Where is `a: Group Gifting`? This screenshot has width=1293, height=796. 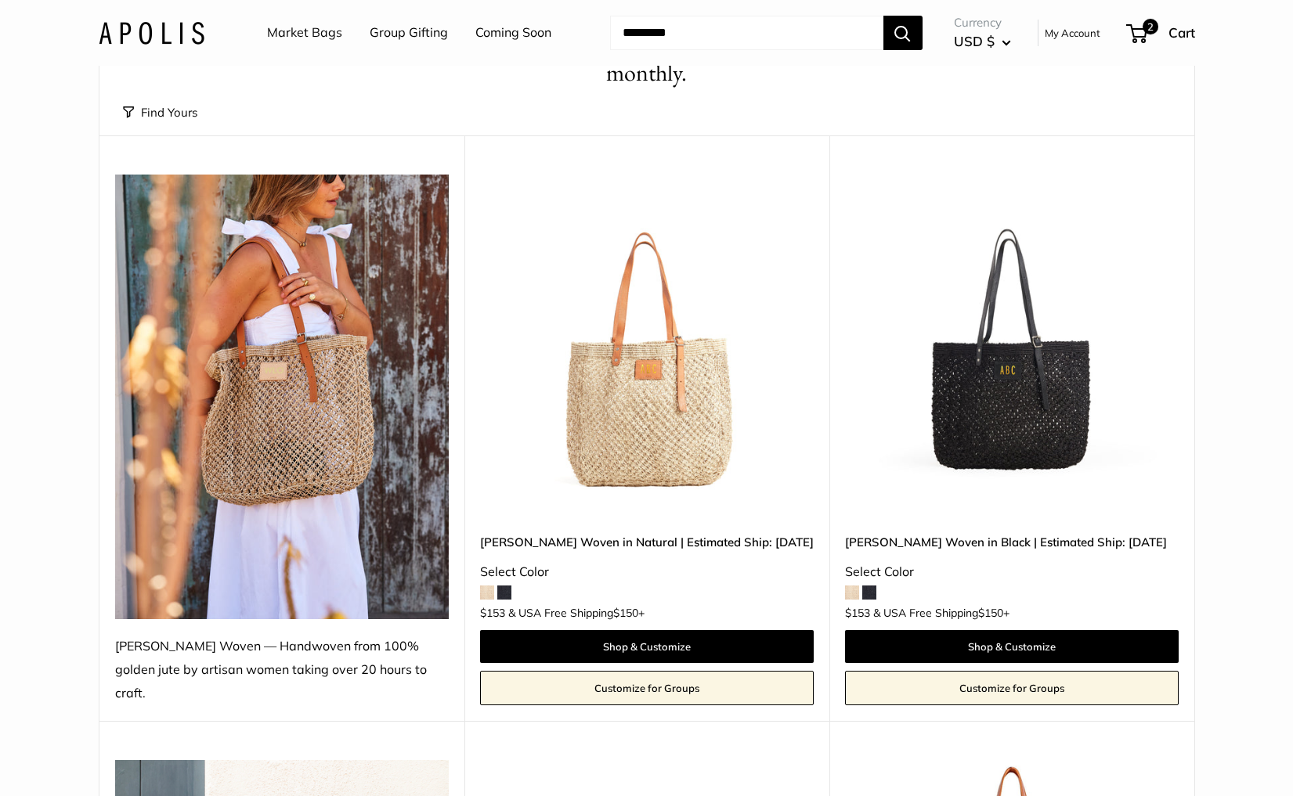 a: Group Gifting is located at coordinates (409, 33).